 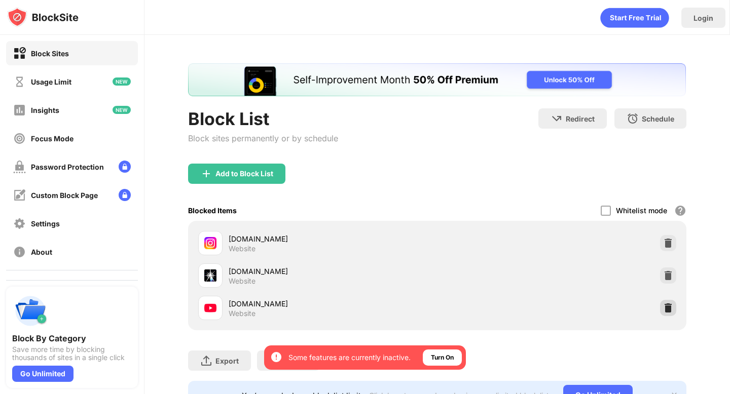 I want to click on div: Login, so click(x=703, y=18).